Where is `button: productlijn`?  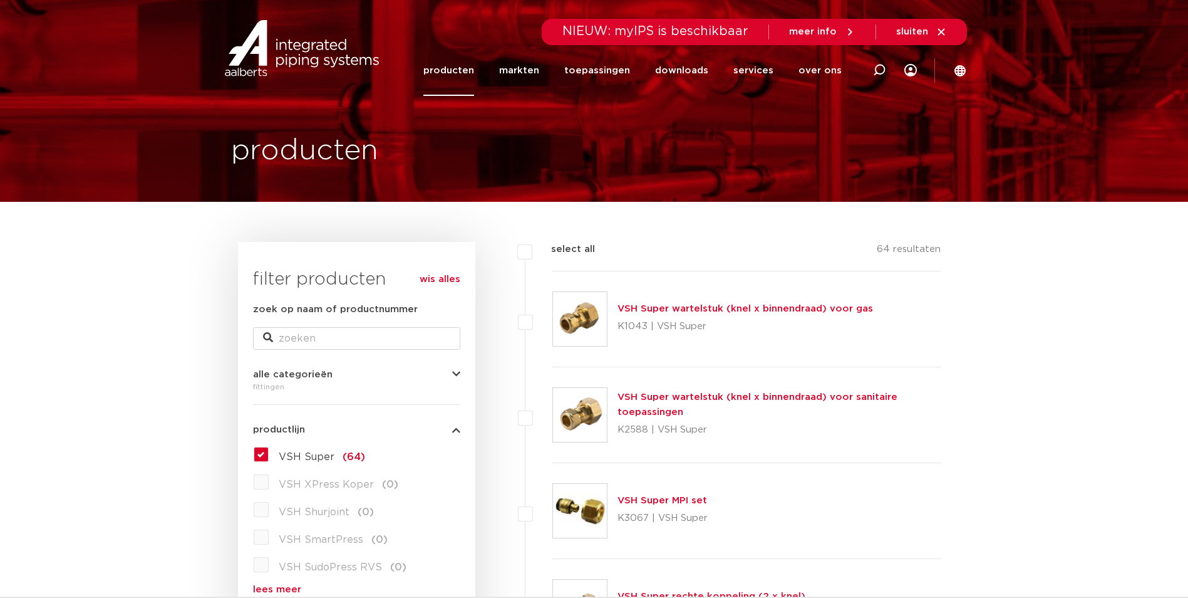
button: productlijn is located at coordinates (356, 429).